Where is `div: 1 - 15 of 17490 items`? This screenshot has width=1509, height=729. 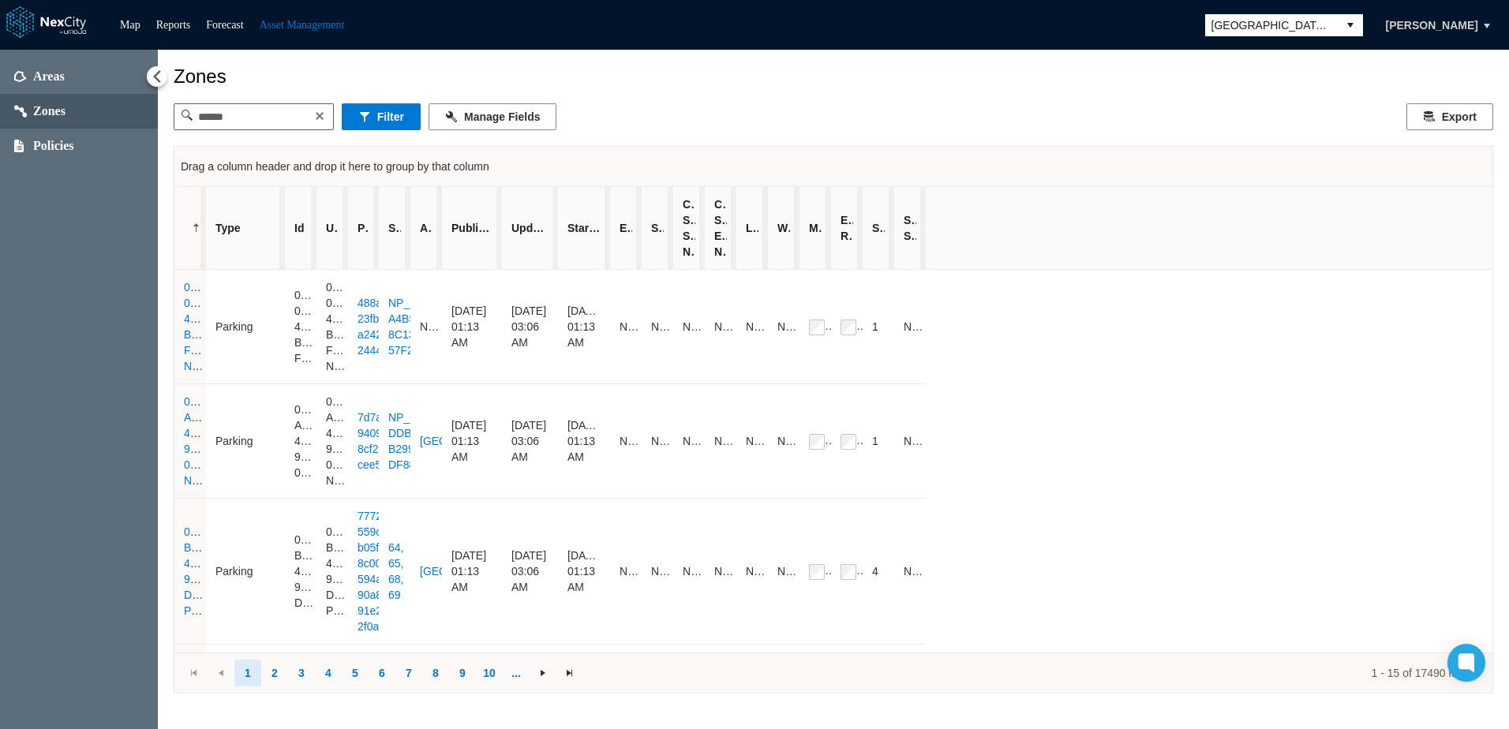
div: 1 - 15 of 17490 items is located at coordinates (1034, 673).